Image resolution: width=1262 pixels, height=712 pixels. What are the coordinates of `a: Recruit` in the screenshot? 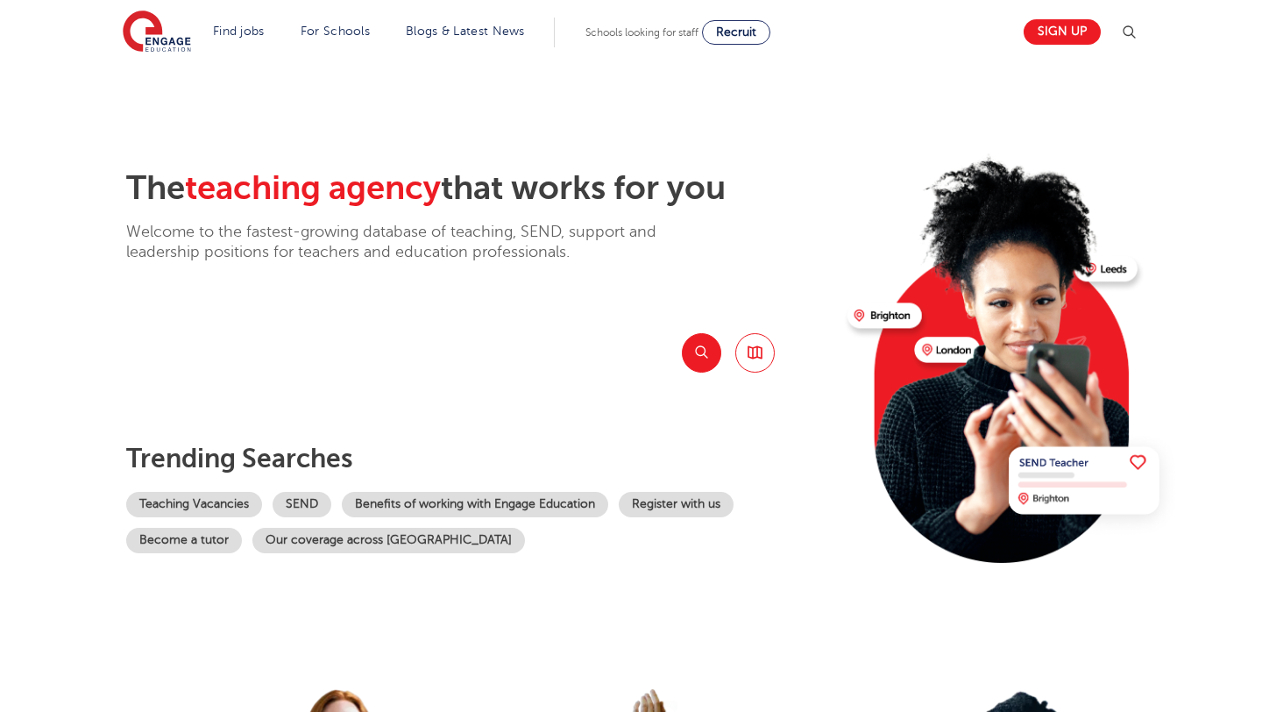 It's located at (736, 32).